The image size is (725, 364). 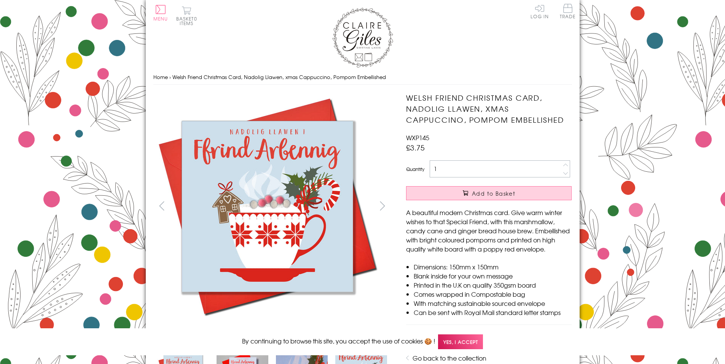 I want to click on img: Claire Giles Greetings Cards, so click(x=363, y=38).